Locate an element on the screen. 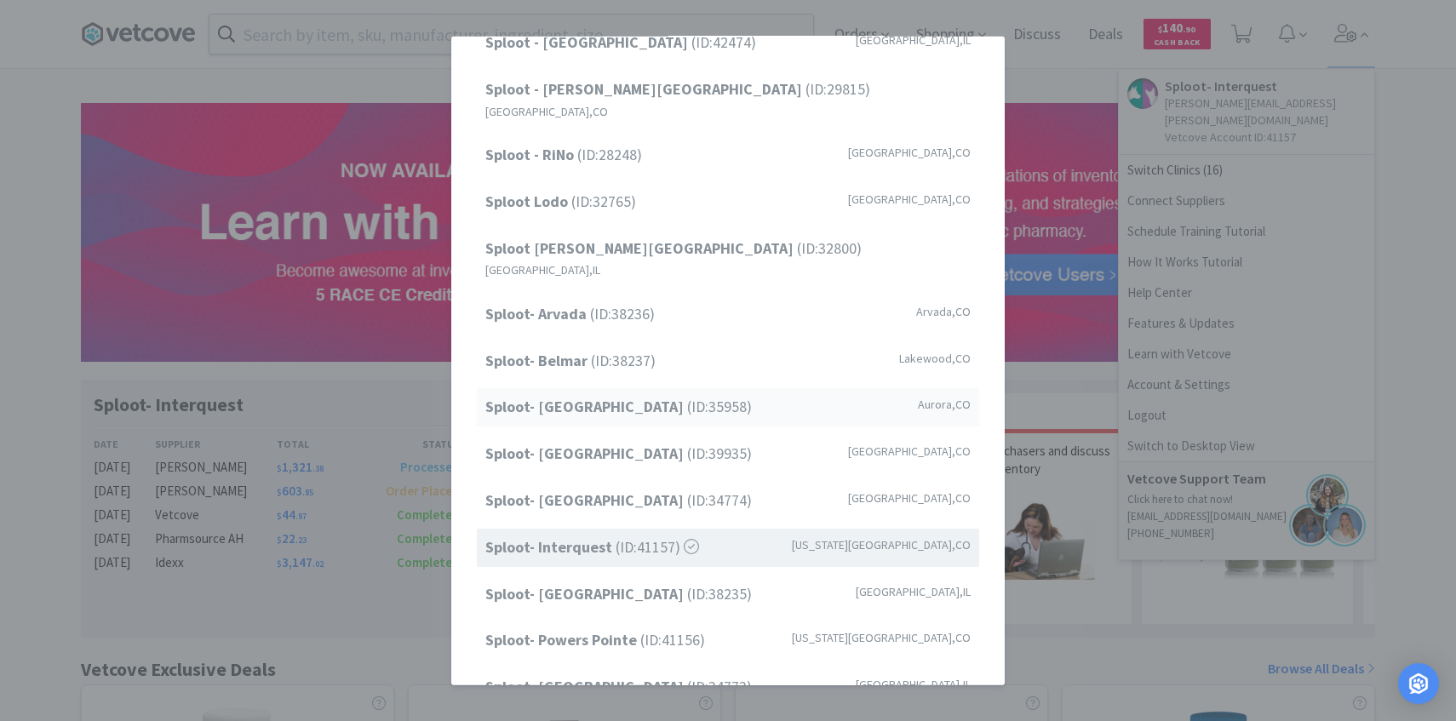  span: (ID: 42474 ) is located at coordinates (621, 43).